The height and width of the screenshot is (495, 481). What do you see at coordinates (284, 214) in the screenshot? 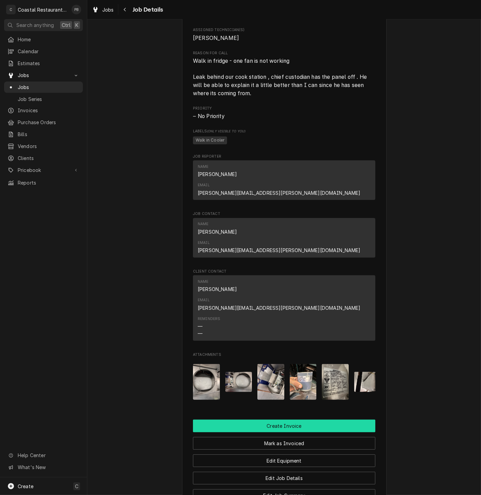
I see `span: Job Contact` at bounding box center [284, 214].